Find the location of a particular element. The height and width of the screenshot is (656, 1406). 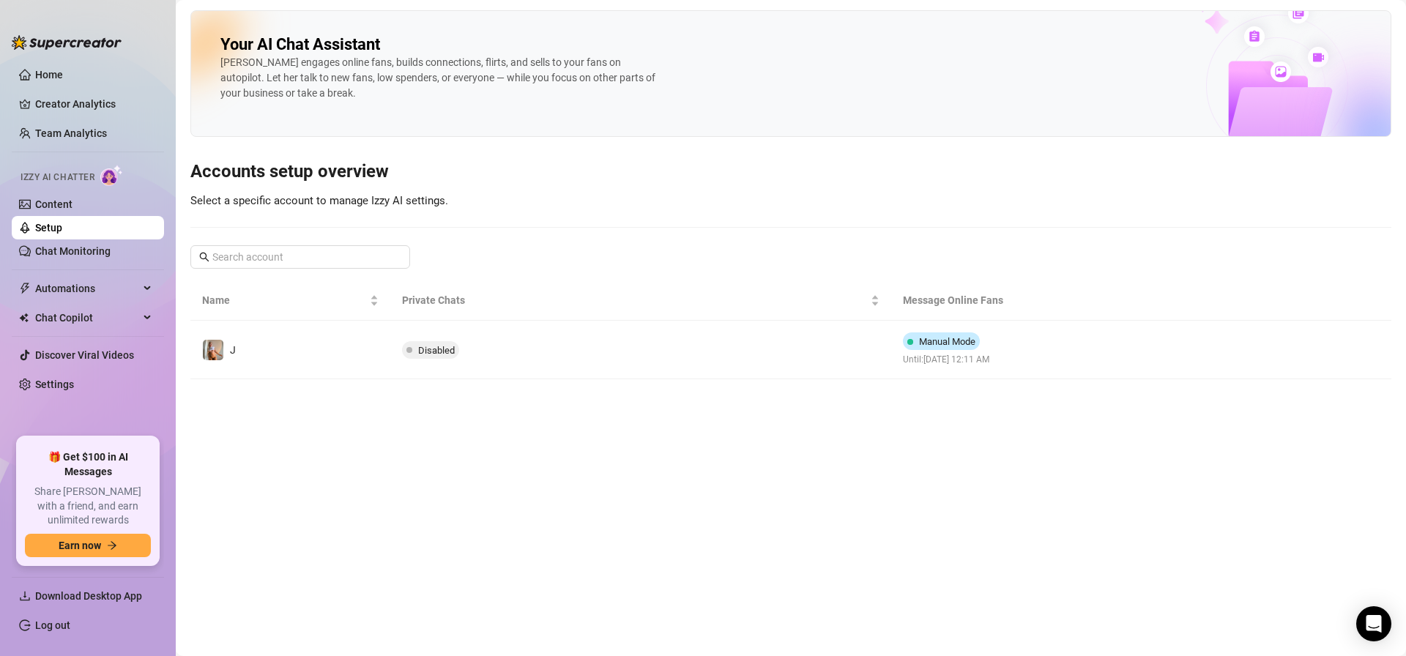

span: J is located at coordinates (233, 350).